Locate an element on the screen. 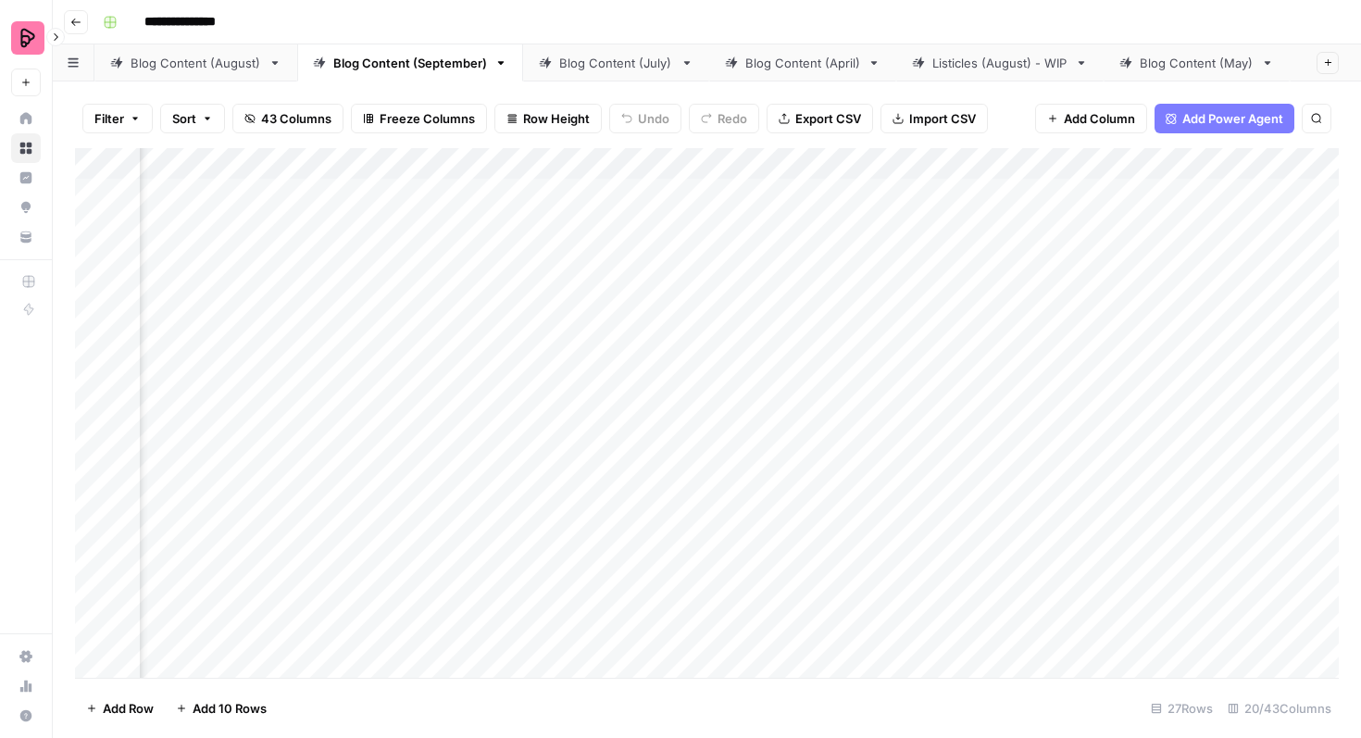  a: Settings is located at coordinates (26, 657).